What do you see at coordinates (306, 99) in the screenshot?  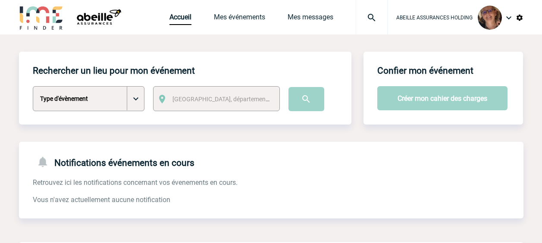 I see `input: Submit` at bounding box center [306, 99].